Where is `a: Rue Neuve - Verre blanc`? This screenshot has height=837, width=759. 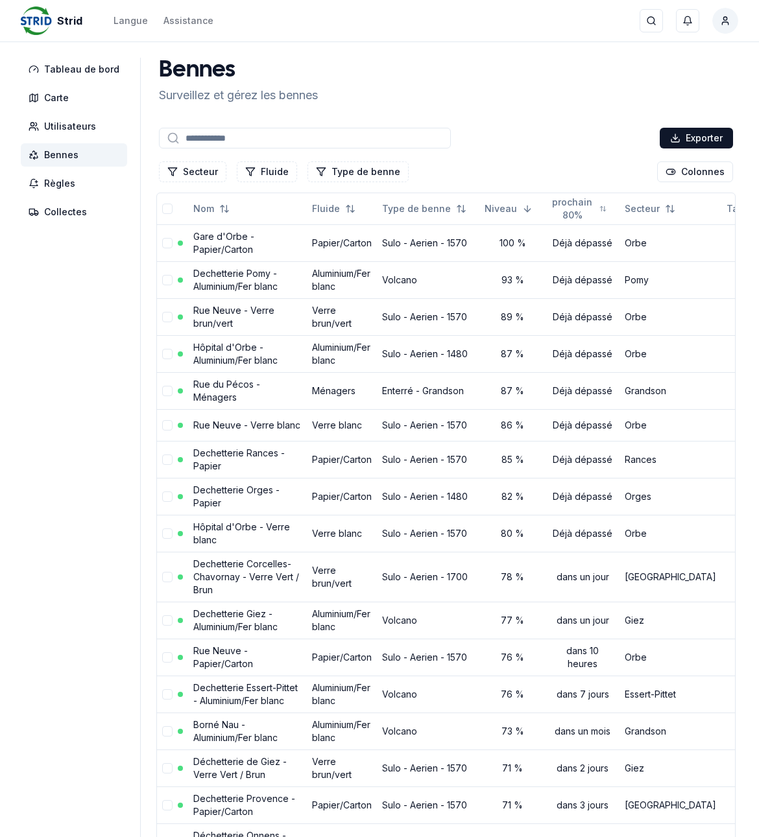
a: Rue Neuve - Verre blanc is located at coordinates (246, 425).